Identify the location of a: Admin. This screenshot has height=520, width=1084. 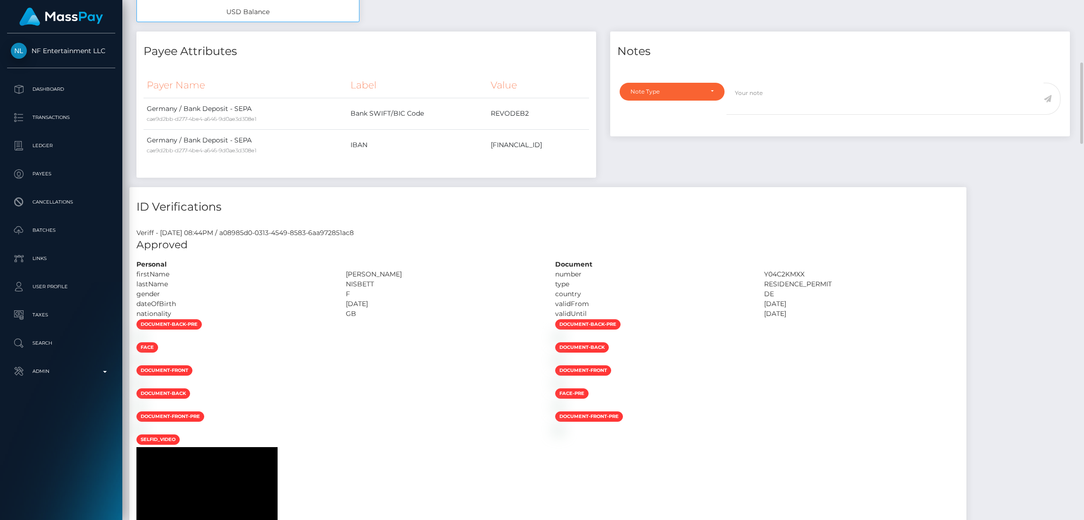
(61, 372).